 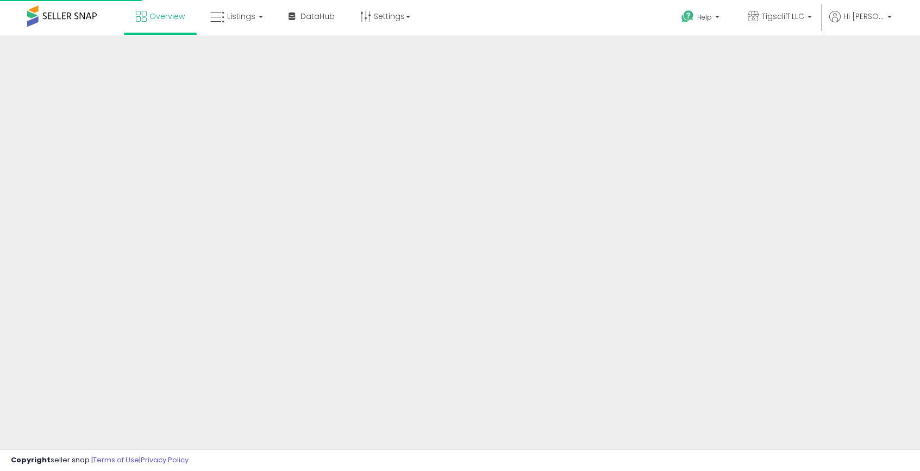 I want to click on strong: Copyright, so click(x=30, y=459).